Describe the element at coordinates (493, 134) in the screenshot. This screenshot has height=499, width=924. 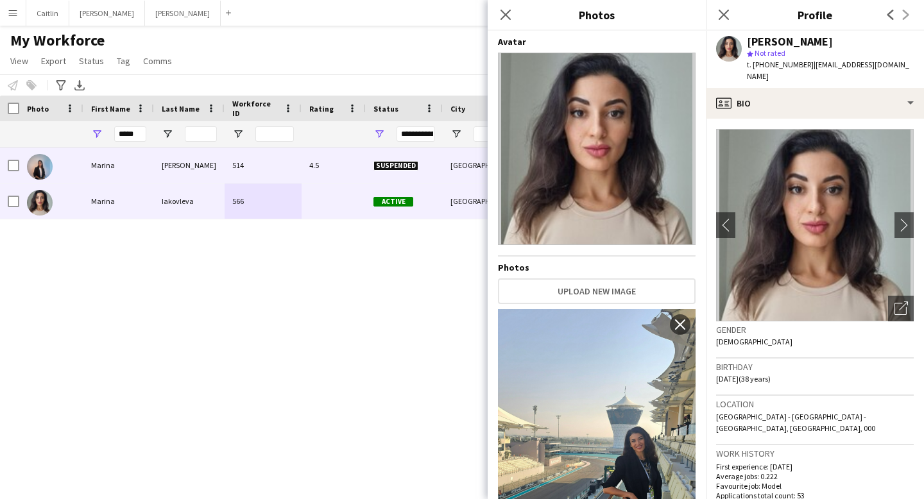
I see `input: City Filter Input` at that location.